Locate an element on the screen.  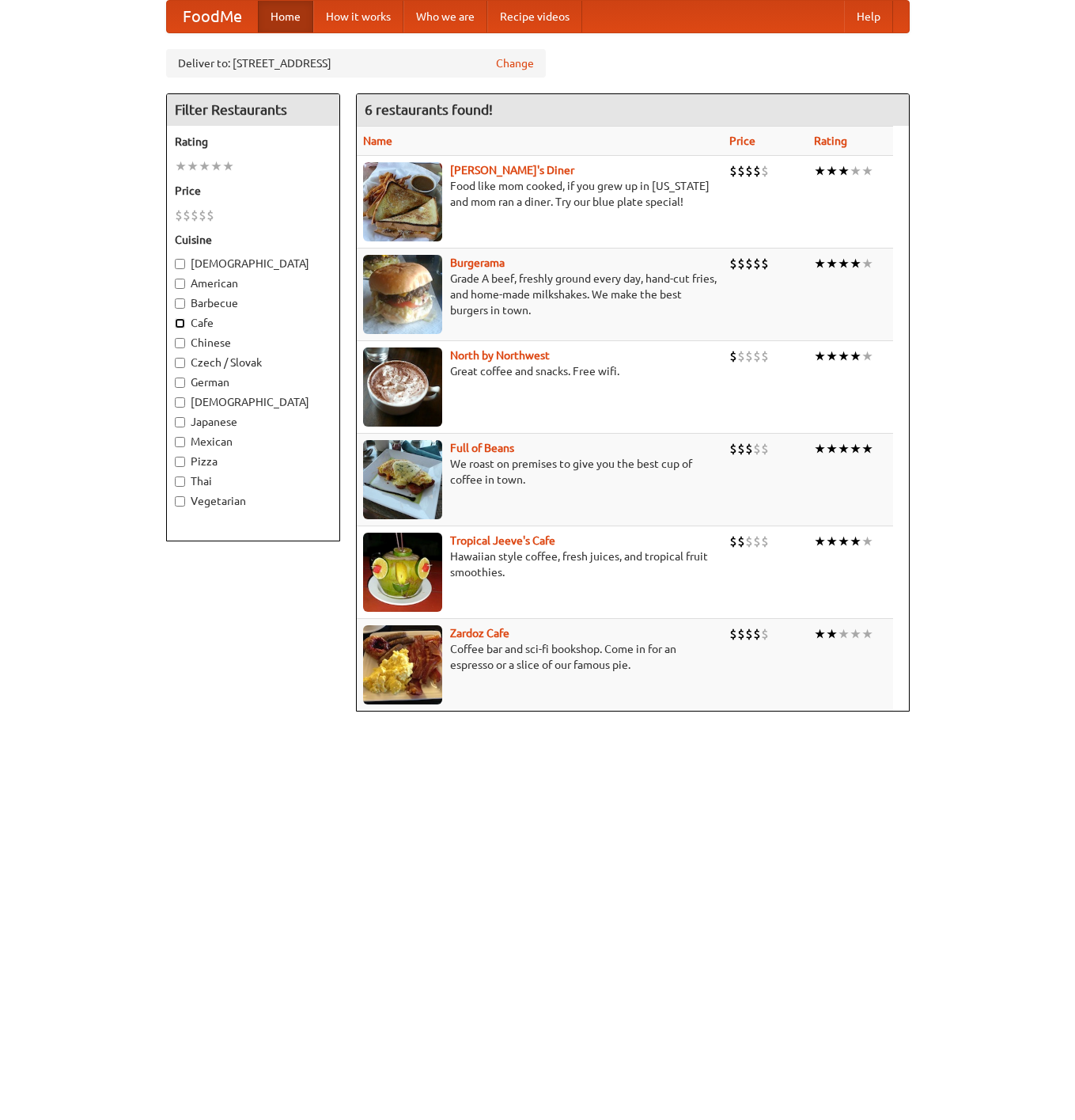
input: Vegetarian is located at coordinates (180, 501).